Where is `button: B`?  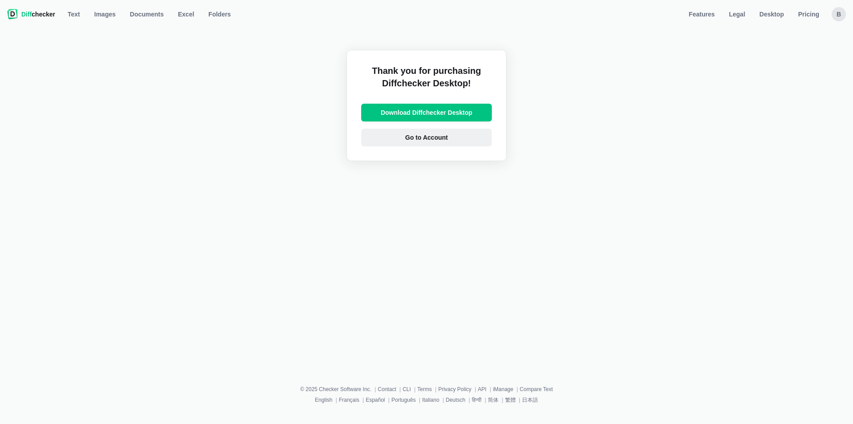 button: B is located at coordinates (839, 14).